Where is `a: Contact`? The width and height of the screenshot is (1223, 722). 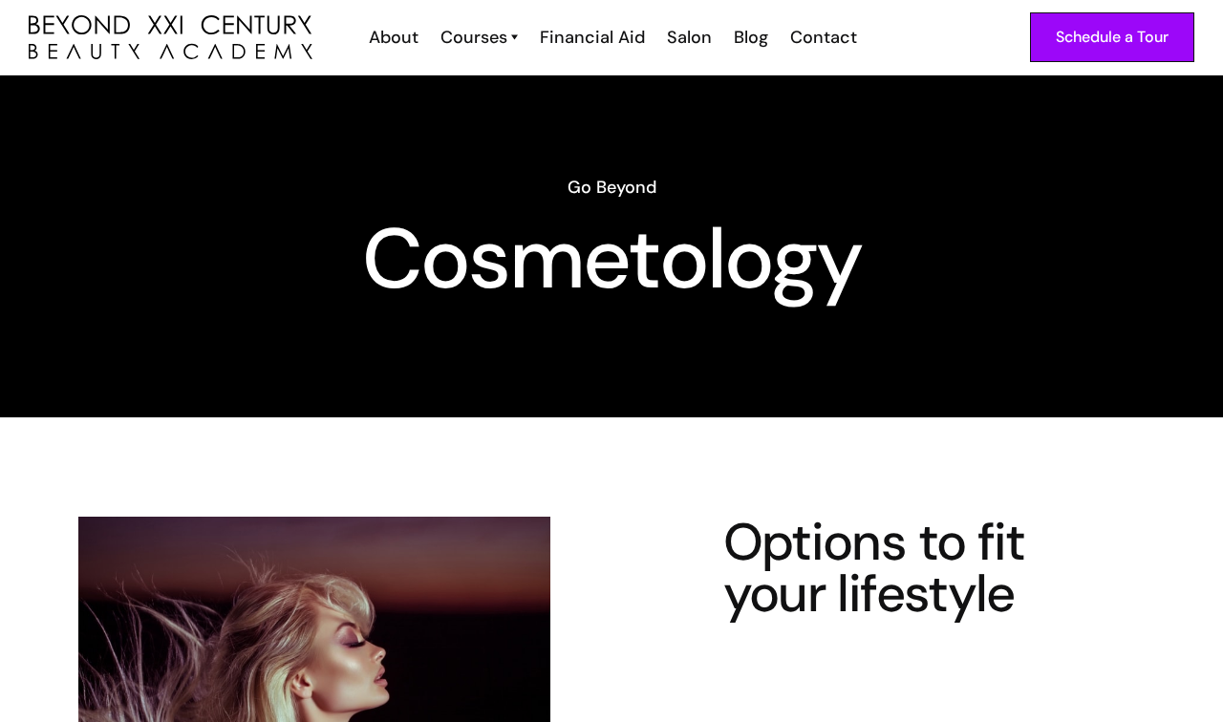 a: Contact is located at coordinates (821, 37).